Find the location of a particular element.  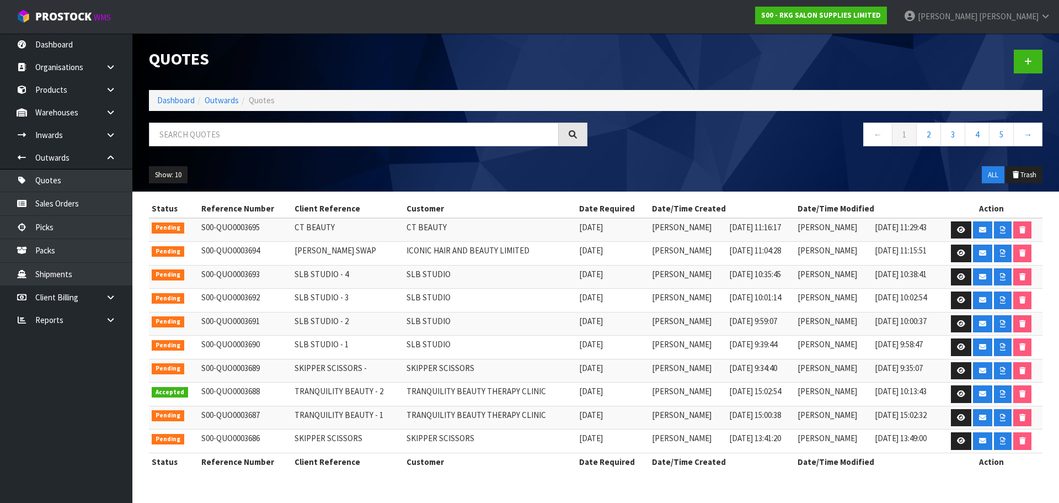

td: S00-QUO0003694 is located at coordinates (245, 253).